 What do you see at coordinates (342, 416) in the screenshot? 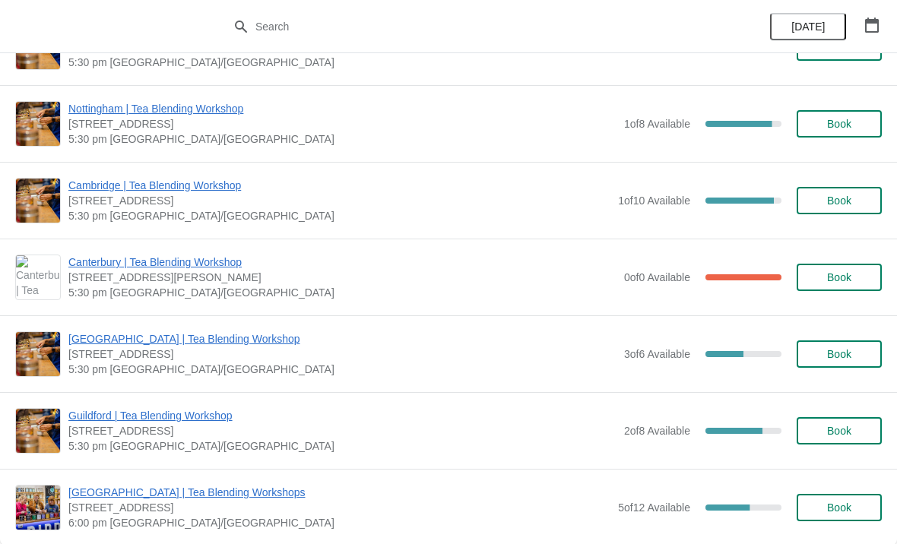
I see `span: Guildford | Tea Blending Workshop` at bounding box center [342, 416].